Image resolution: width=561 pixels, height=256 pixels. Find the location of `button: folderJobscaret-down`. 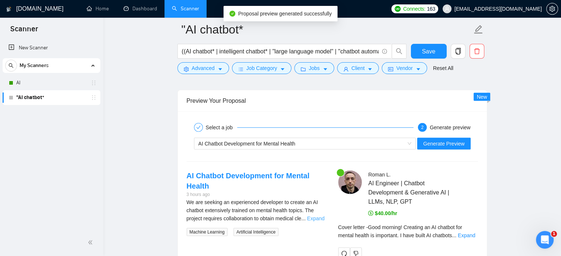

button: folderJobscaret-down is located at coordinates (314, 68).